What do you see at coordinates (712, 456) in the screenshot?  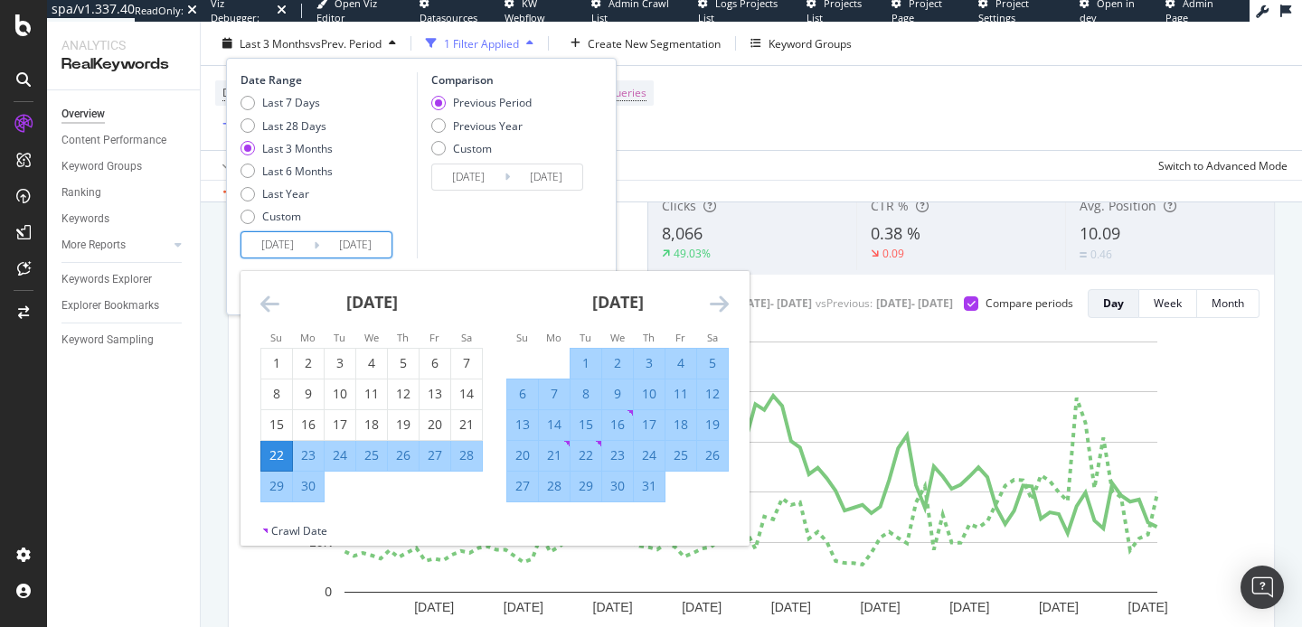 I see `div: 26` at bounding box center [712, 456].